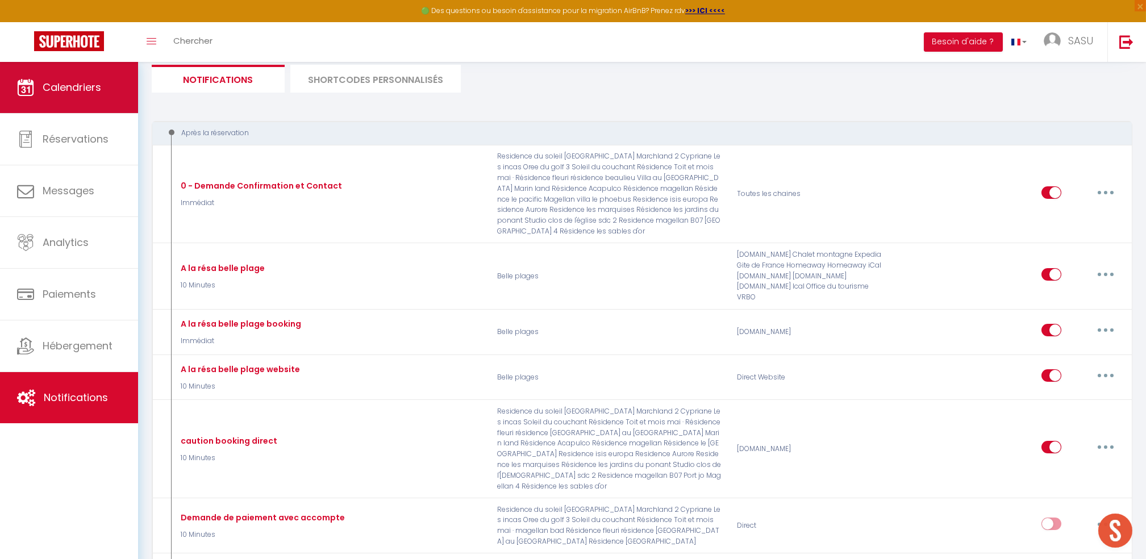 The height and width of the screenshot is (559, 1146). What do you see at coordinates (72, 87) in the screenshot?
I see `span: Calendriers` at bounding box center [72, 87].